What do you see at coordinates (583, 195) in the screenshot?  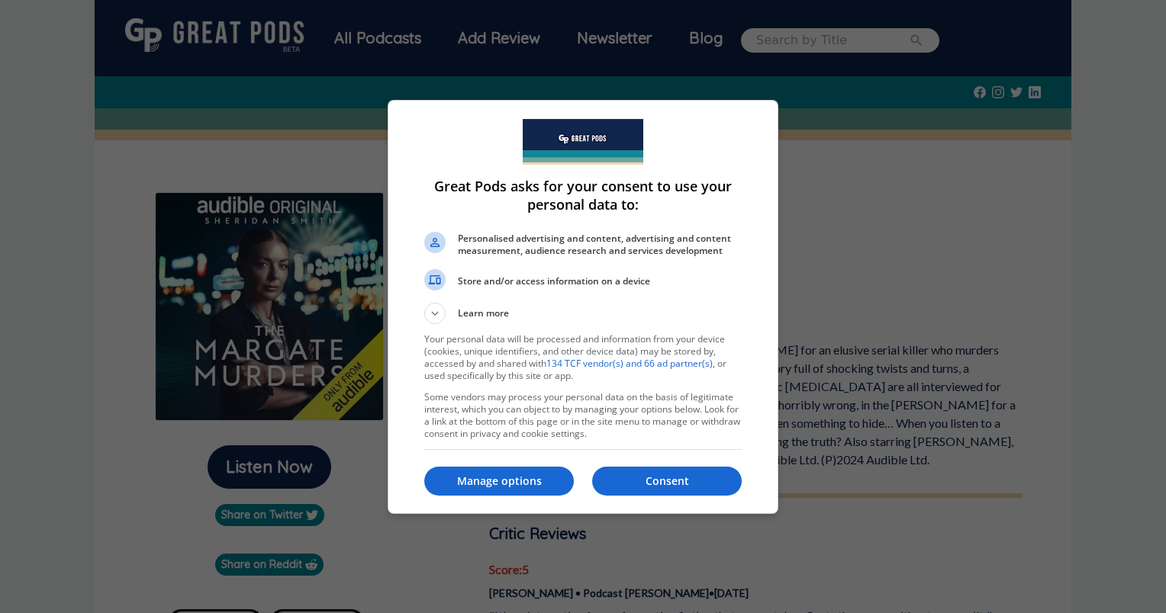 I see `h1: Great Pods asks for your consent to use your personal data to:` at bounding box center [583, 195].